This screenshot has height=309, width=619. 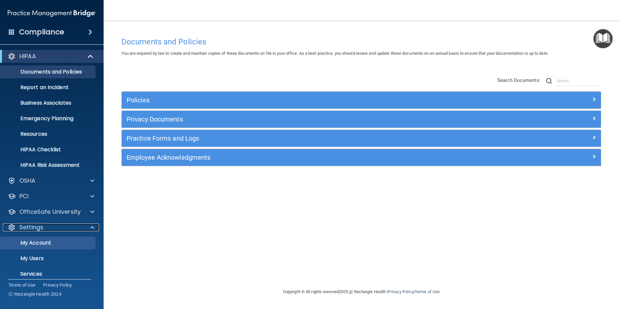 I want to click on p: HIPAA Checklist, so click(x=48, y=150).